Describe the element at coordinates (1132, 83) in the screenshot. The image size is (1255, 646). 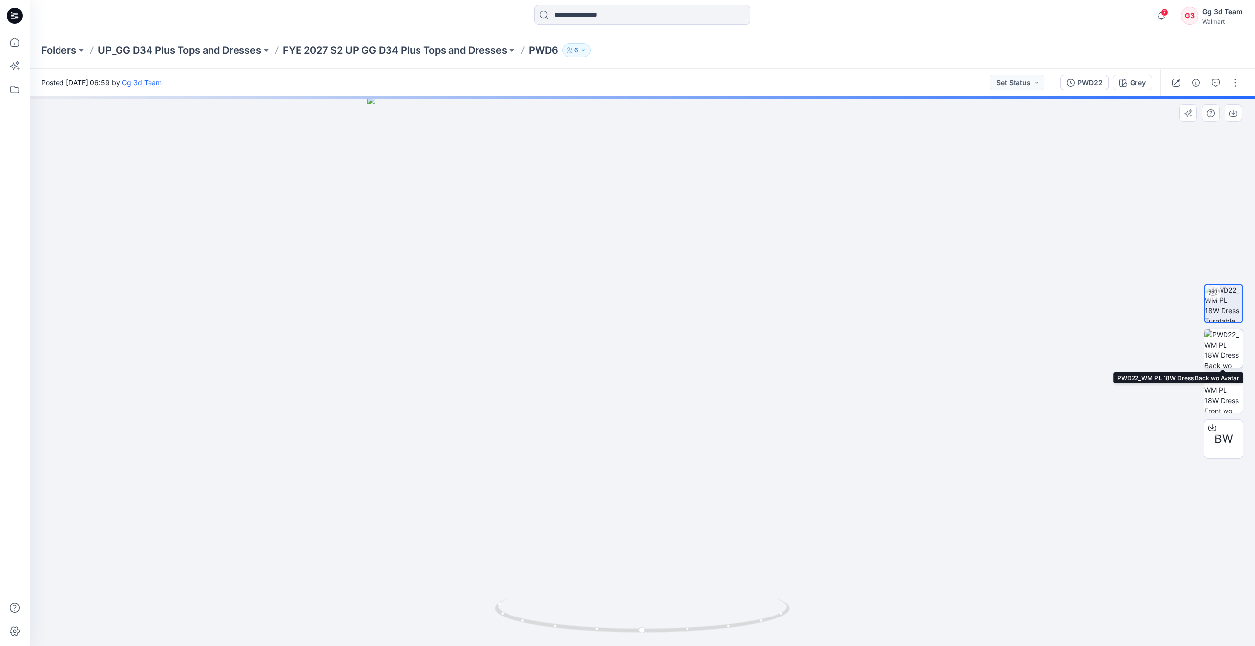
I see `button: Grey` at that location.